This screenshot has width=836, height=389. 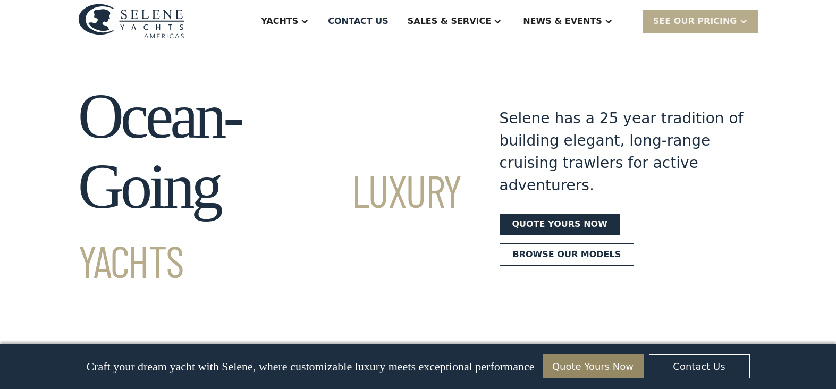 I want to click on div: Selene has a 25 year tradition of building elegant, long-range cruising trawlers for active adven..., so click(x=622, y=152).